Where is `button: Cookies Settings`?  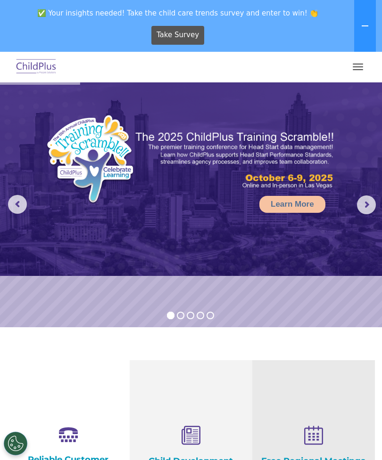
button: Cookies Settings is located at coordinates (16, 444).